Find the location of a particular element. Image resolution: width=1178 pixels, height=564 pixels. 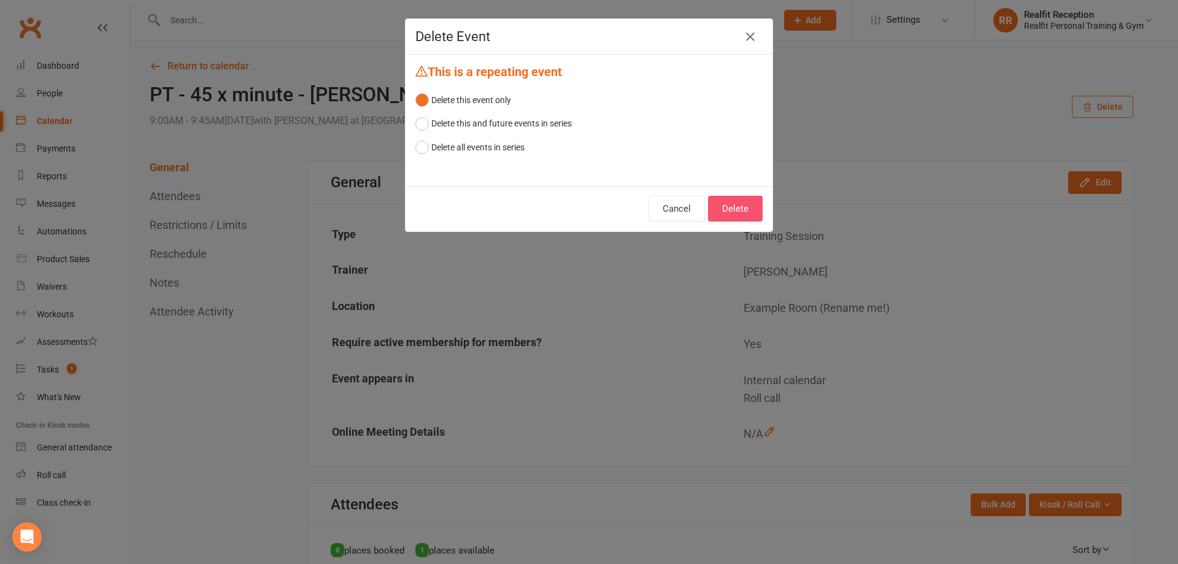

button: Cancel is located at coordinates (677, 209).